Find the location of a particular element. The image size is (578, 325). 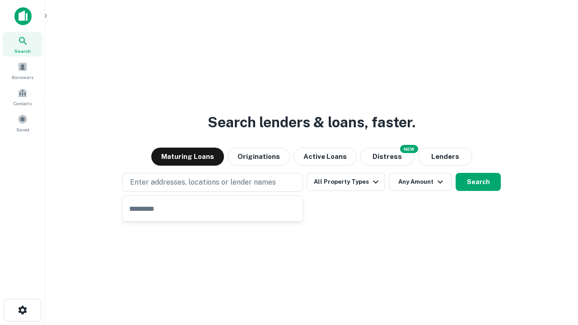

div: Borrowers is located at coordinates (23, 70).